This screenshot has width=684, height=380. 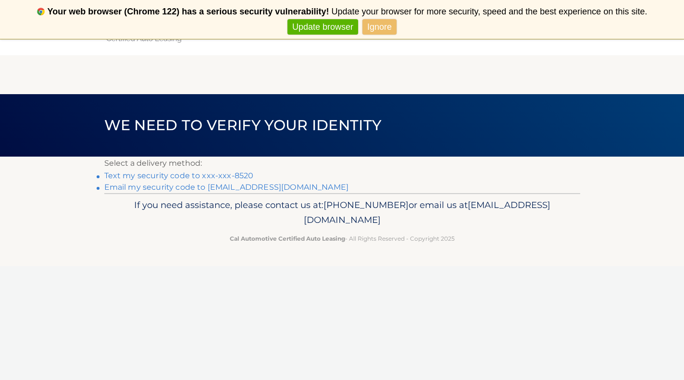 What do you see at coordinates (188, 12) in the screenshot?
I see `b: Your web browser (Chrome 122) has a serious security vulnerability!` at bounding box center [188, 12].